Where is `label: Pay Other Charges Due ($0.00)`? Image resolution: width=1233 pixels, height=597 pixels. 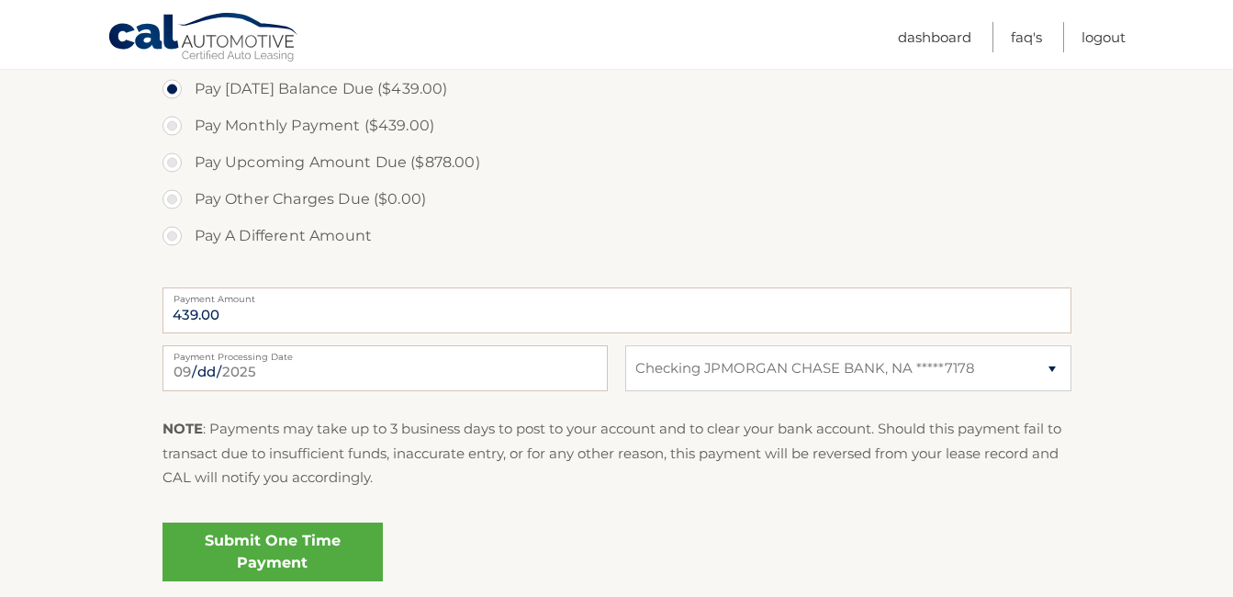
label: Pay Other Charges Due ($0.00) is located at coordinates (617, 199).